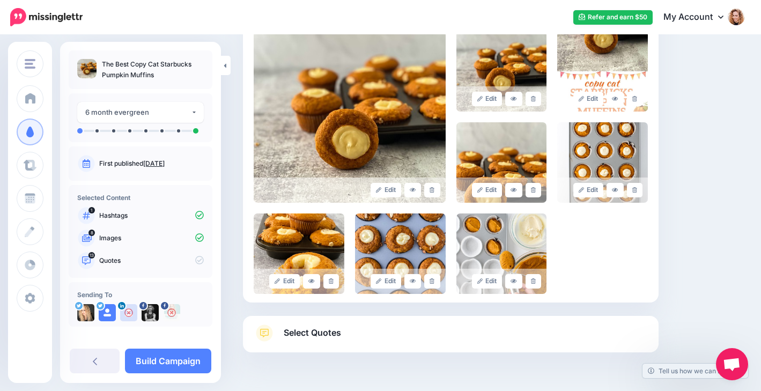 The height and width of the screenshot is (391, 761). What do you see at coordinates (400, 254) in the screenshot?
I see `img: fd6bdf4e0face6fd31eab343ee69f4e2_large.jpg` at bounding box center [400, 254].